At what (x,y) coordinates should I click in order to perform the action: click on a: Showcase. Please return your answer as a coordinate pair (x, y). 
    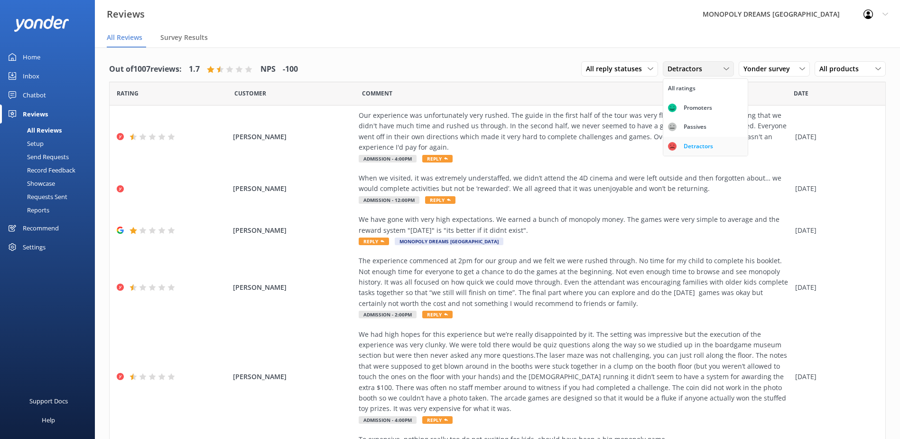
    Looking at the image, I should click on (50, 183).